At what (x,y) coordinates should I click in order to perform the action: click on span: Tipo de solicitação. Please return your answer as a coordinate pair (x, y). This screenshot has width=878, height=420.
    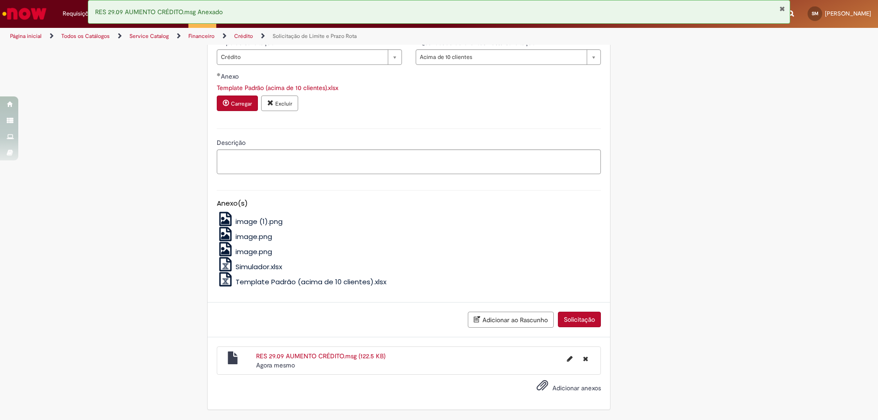
    Looking at the image, I should click on (248, 43).